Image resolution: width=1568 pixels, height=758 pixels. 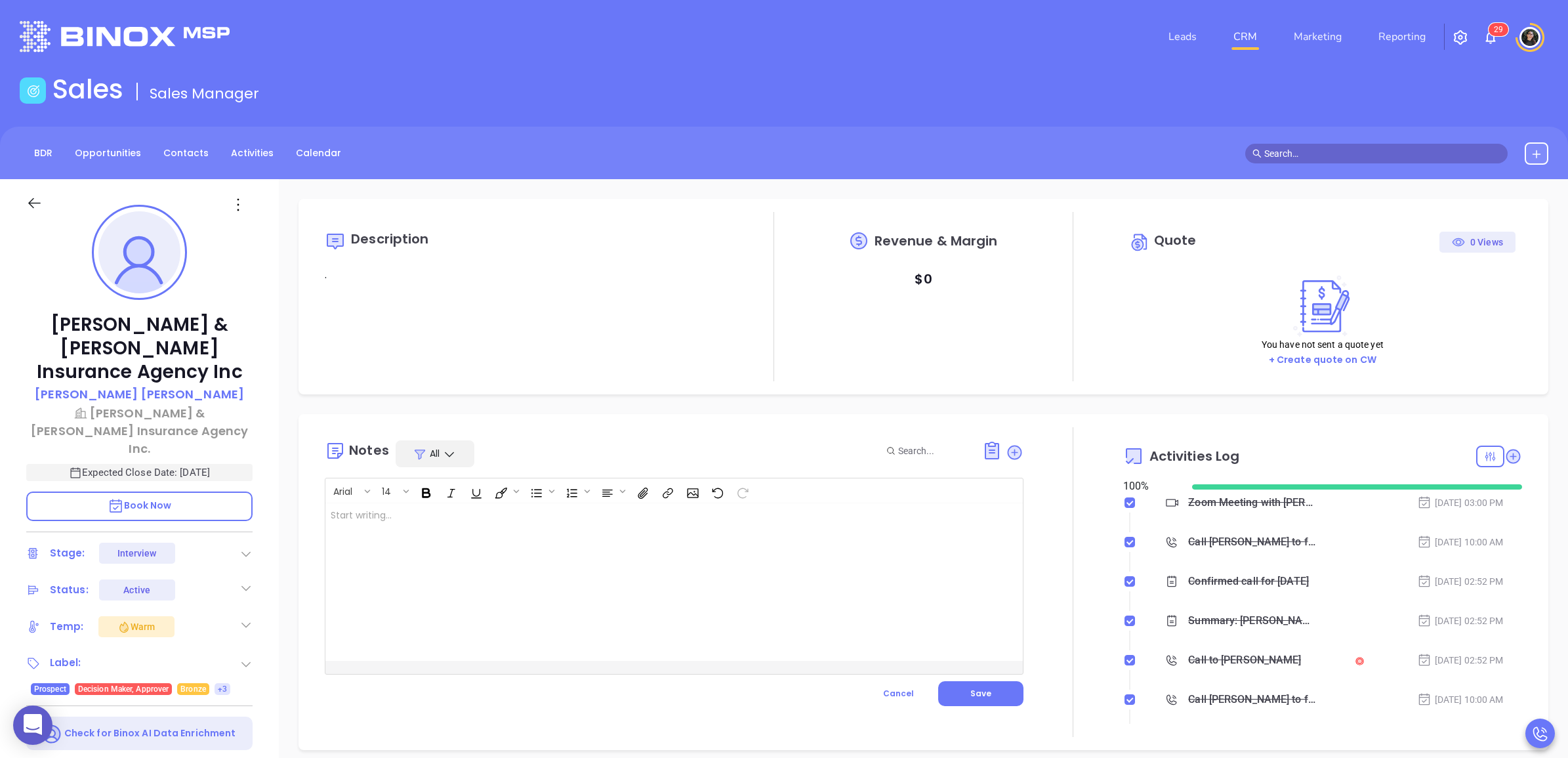 I want to click on img: profile-user, so click(x=139, y=252).